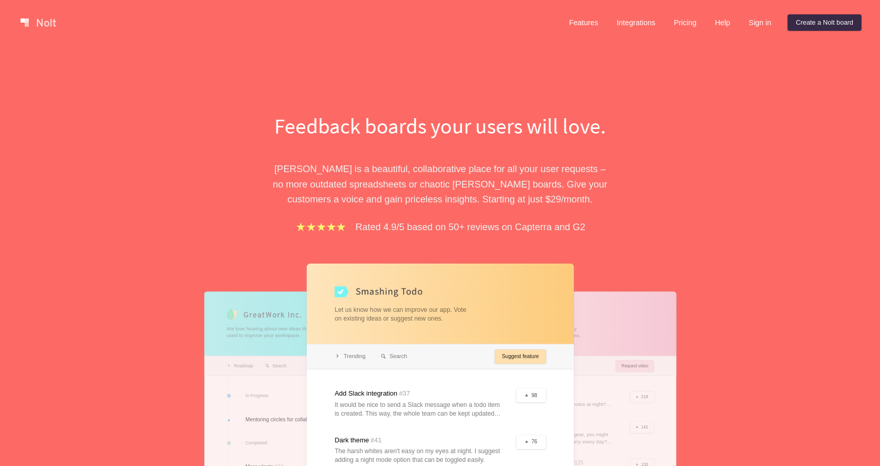  I want to click on a: Integrations, so click(636, 23).